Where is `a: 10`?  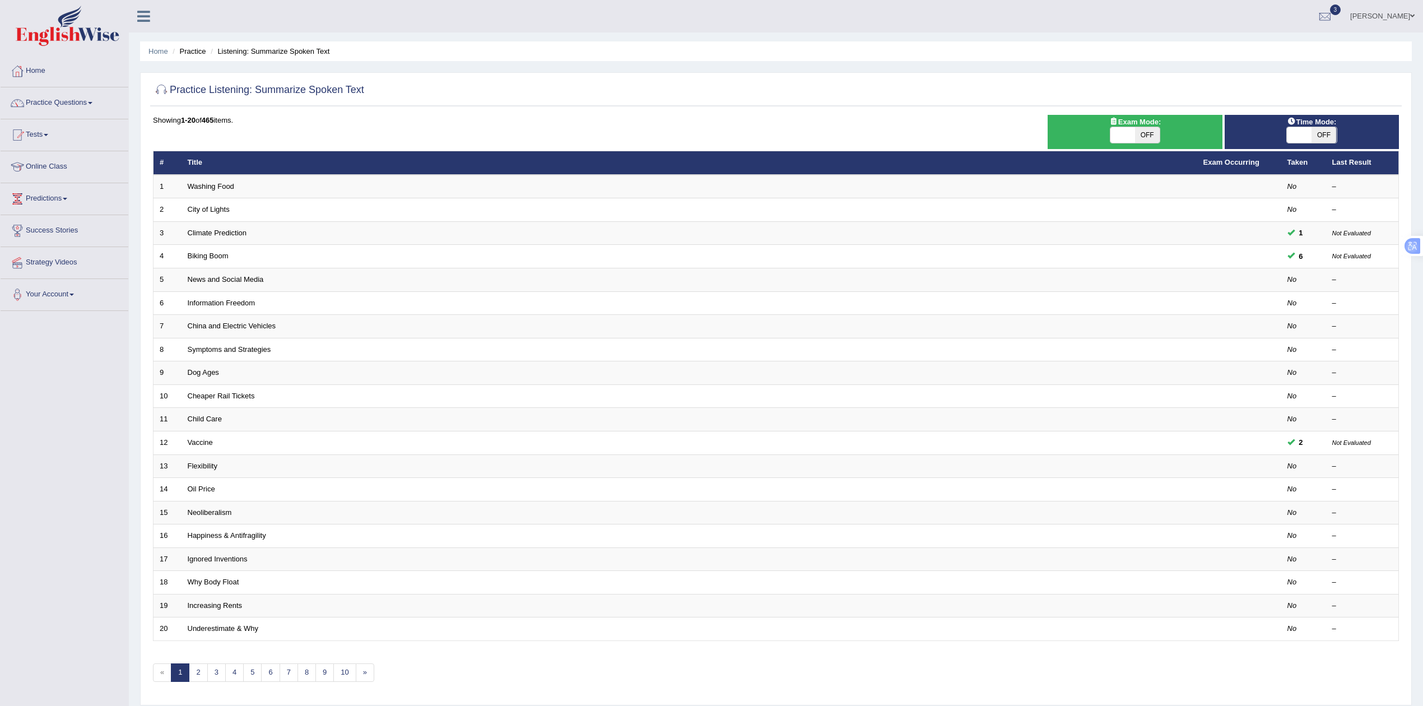 a: 10 is located at coordinates (344, 672).